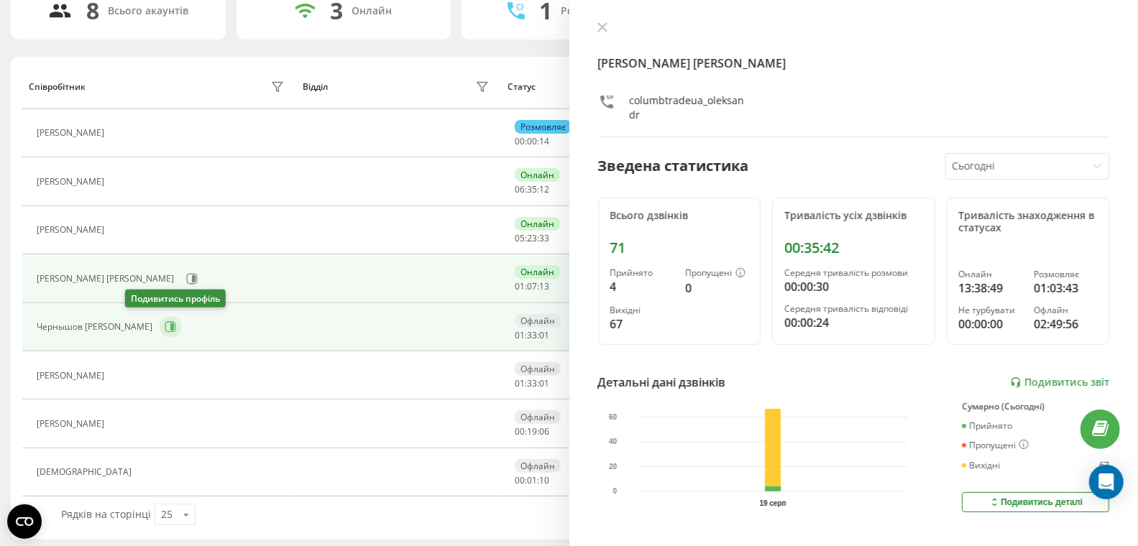  What do you see at coordinates (717, 288) in the screenshot?
I see `div: 0` at bounding box center [717, 288].